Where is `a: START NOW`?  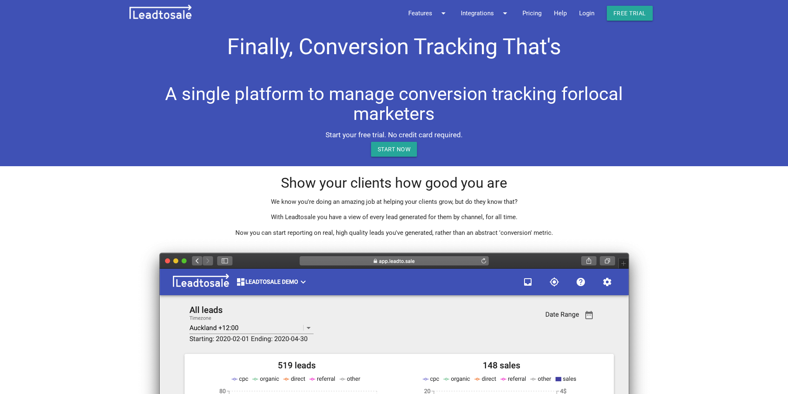
a: START NOW is located at coordinates (394, 149).